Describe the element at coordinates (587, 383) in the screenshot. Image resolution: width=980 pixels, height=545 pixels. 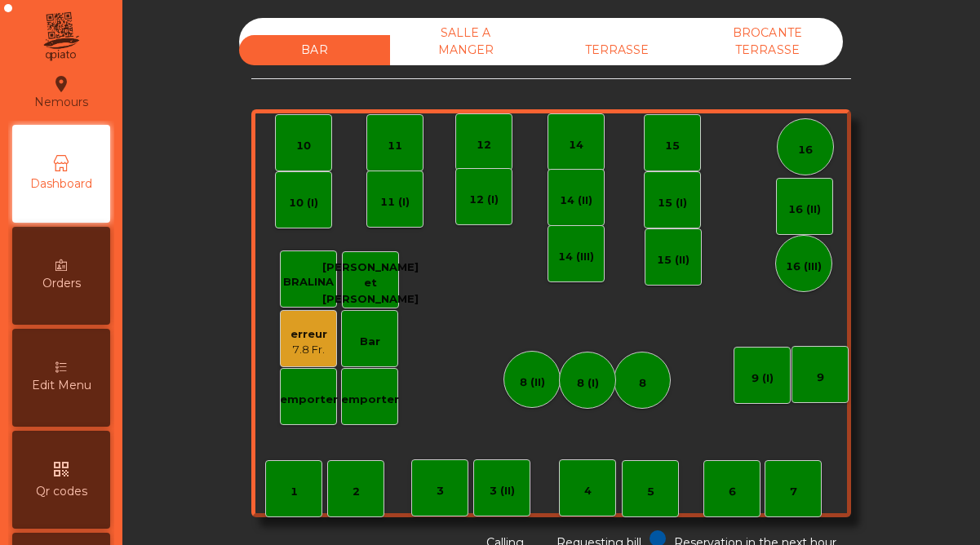
I see `div: 8 (I)` at that location.